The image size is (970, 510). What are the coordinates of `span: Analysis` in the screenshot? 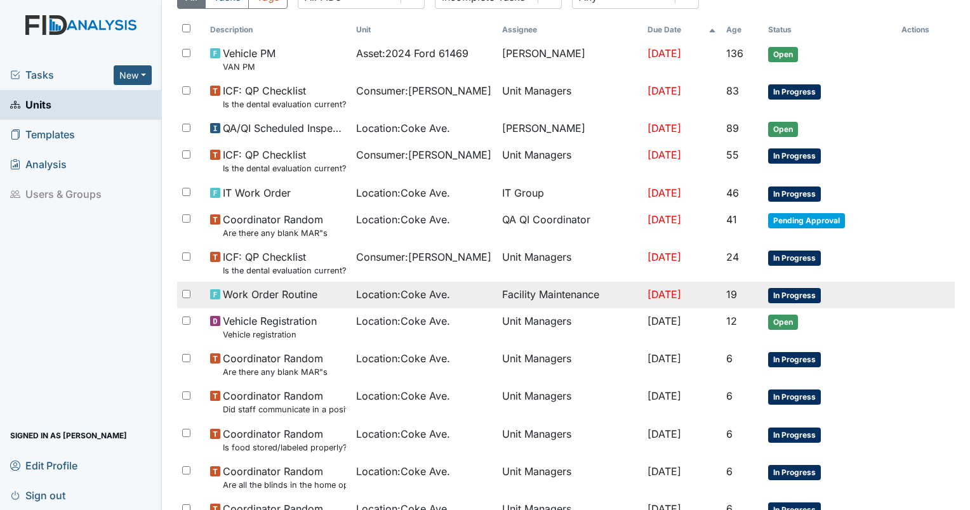 It's located at (38, 164).